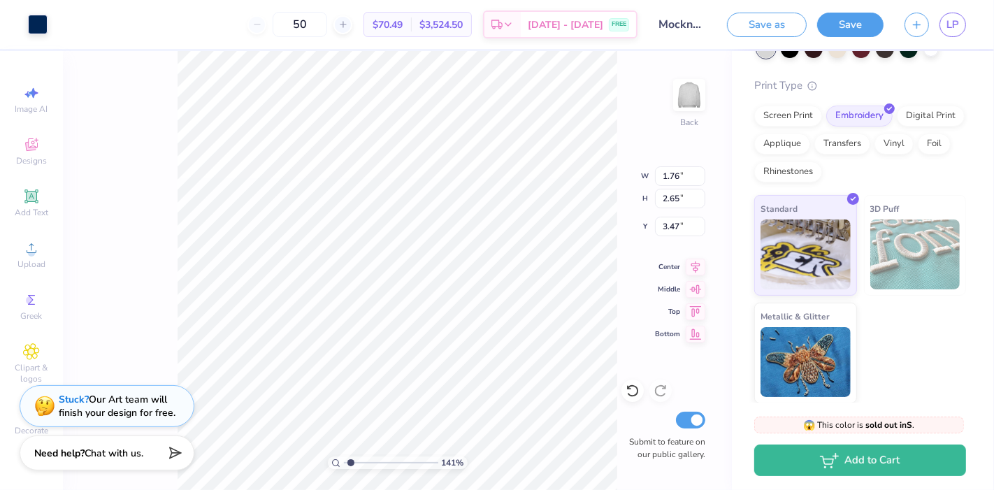  What do you see at coordinates (682, 24) in the screenshot?
I see `input: Untitled Design` at bounding box center [682, 24].